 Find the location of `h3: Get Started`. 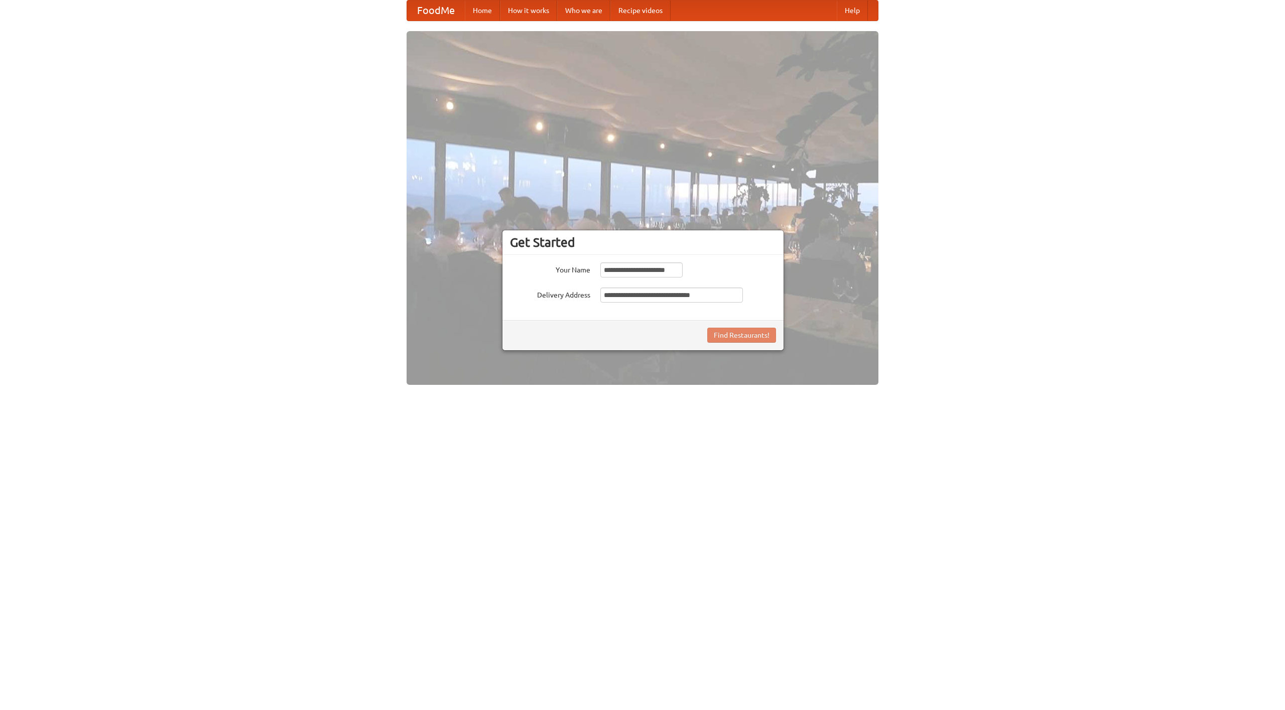

h3: Get Started is located at coordinates (643, 242).